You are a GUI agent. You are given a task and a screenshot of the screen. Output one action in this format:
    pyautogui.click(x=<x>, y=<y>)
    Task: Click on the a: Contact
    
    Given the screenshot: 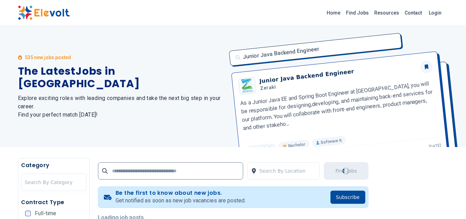 What is the action you would take?
    pyautogui.click(x=414, y=13)
    